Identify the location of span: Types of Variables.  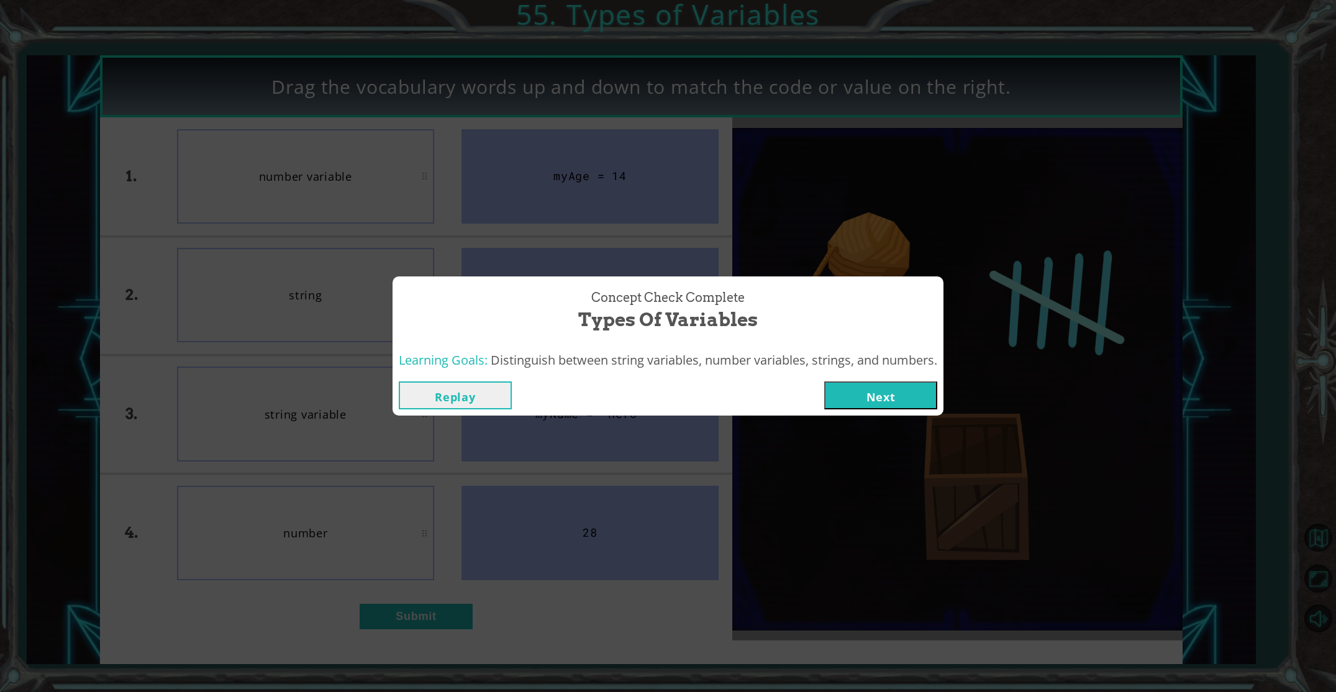
(668, 319).